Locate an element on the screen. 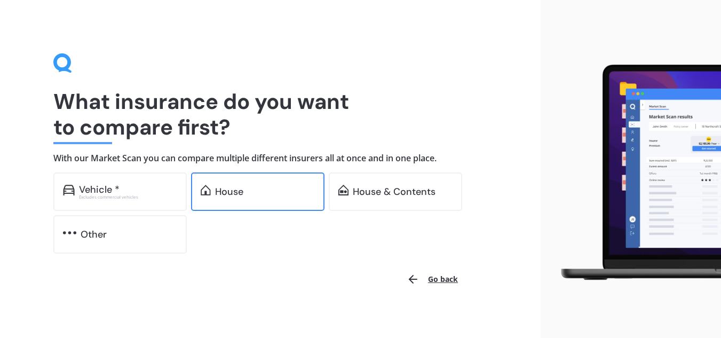 Image resolution: width=721 pixels, height=338 pixels. img: laptop.webp is located at coordinates (635, 172).